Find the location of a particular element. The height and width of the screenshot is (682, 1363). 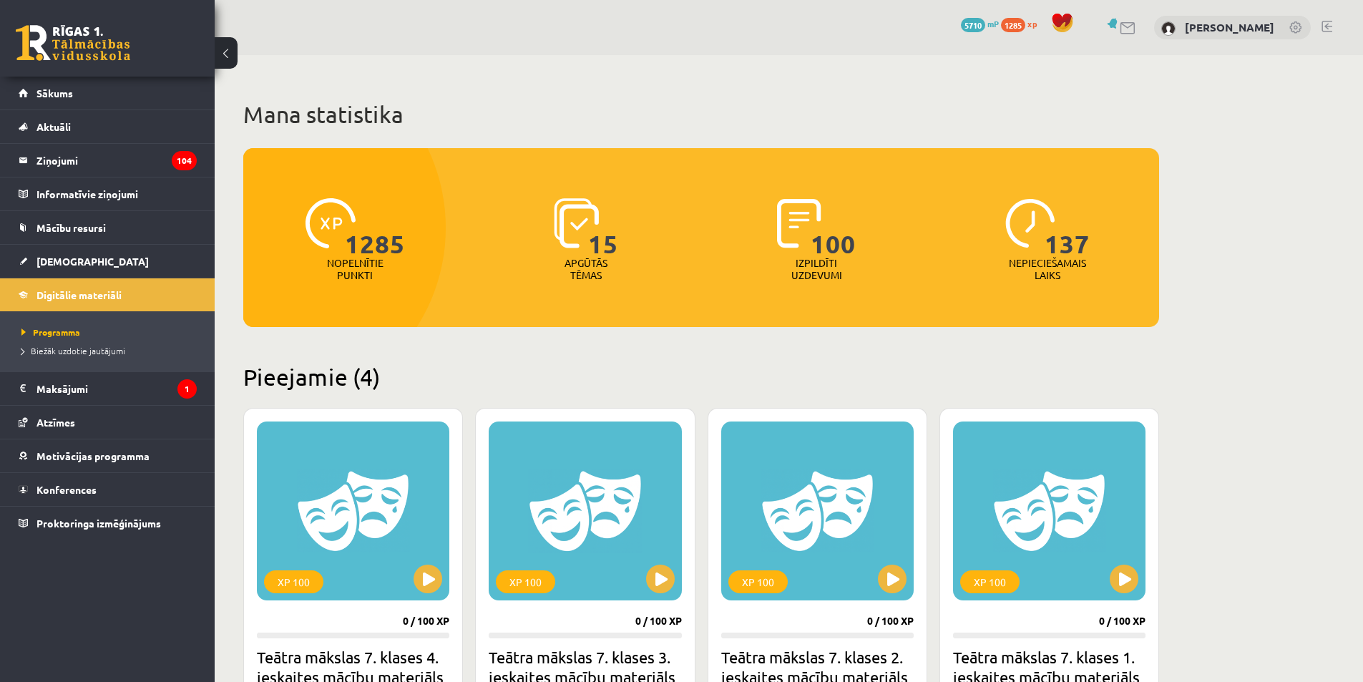

img: icon-learned-topics-4a711ccc23c960034f471b6e78daf4a3bad4a20eaf4de84257b87e66633f6470.svg is located at coordinates (576, 223).